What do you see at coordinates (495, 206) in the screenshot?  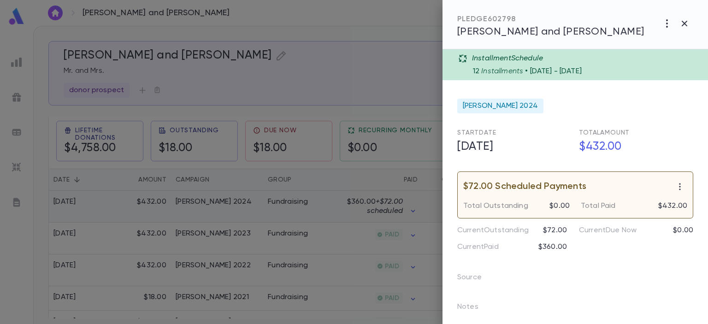 I see `p: Total Outstanding` at bounding box center [495, 206].